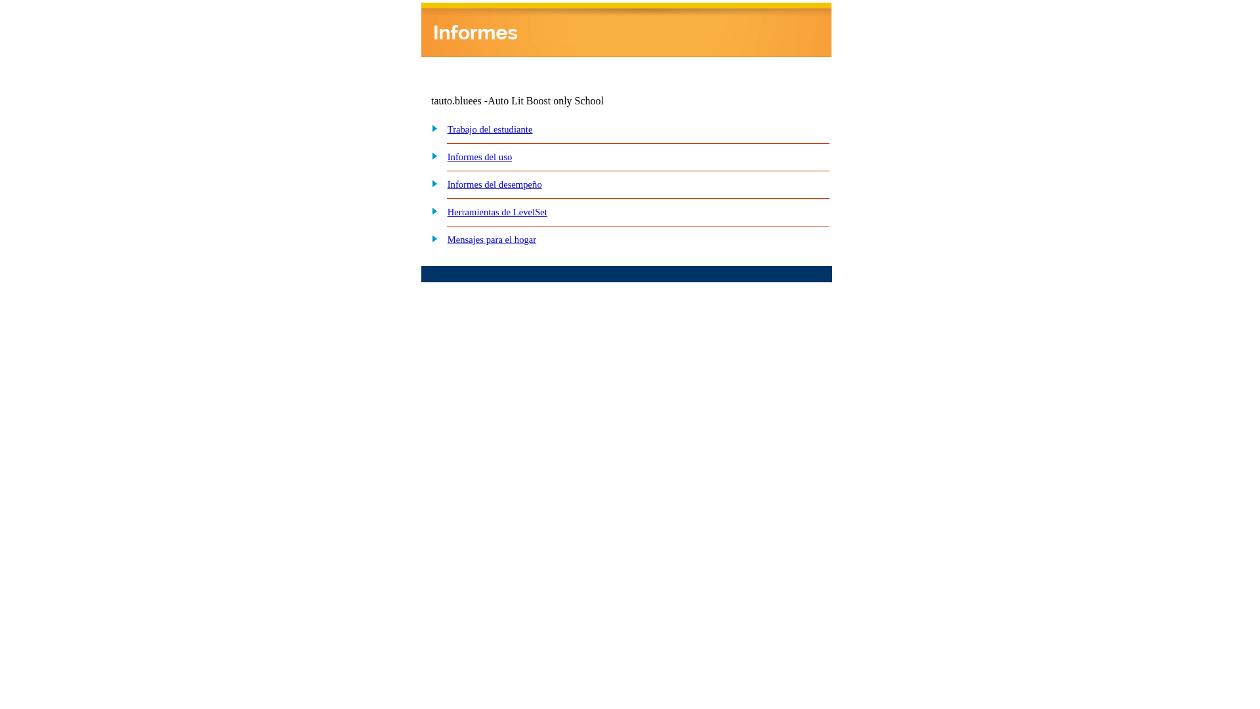 This screenshot has height=709, width=1260. Describe the element at coordinates (626, 30) in the screenshot. I see `img: header` at that location.